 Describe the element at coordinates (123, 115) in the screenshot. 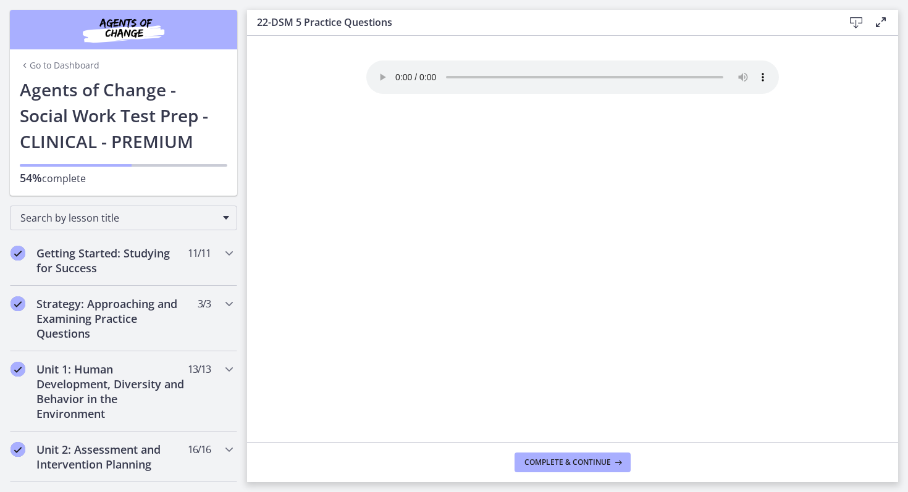

I see `h1: Agents of Change - Social Work Test Prep - CLINICAL - PREMIUM` at that location.